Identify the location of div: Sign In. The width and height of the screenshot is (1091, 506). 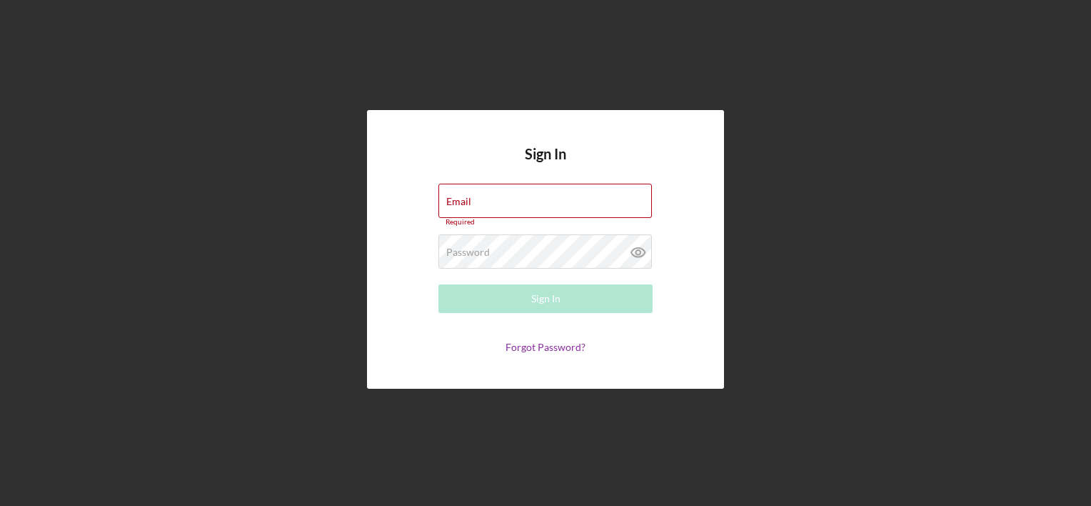
(546, 299).